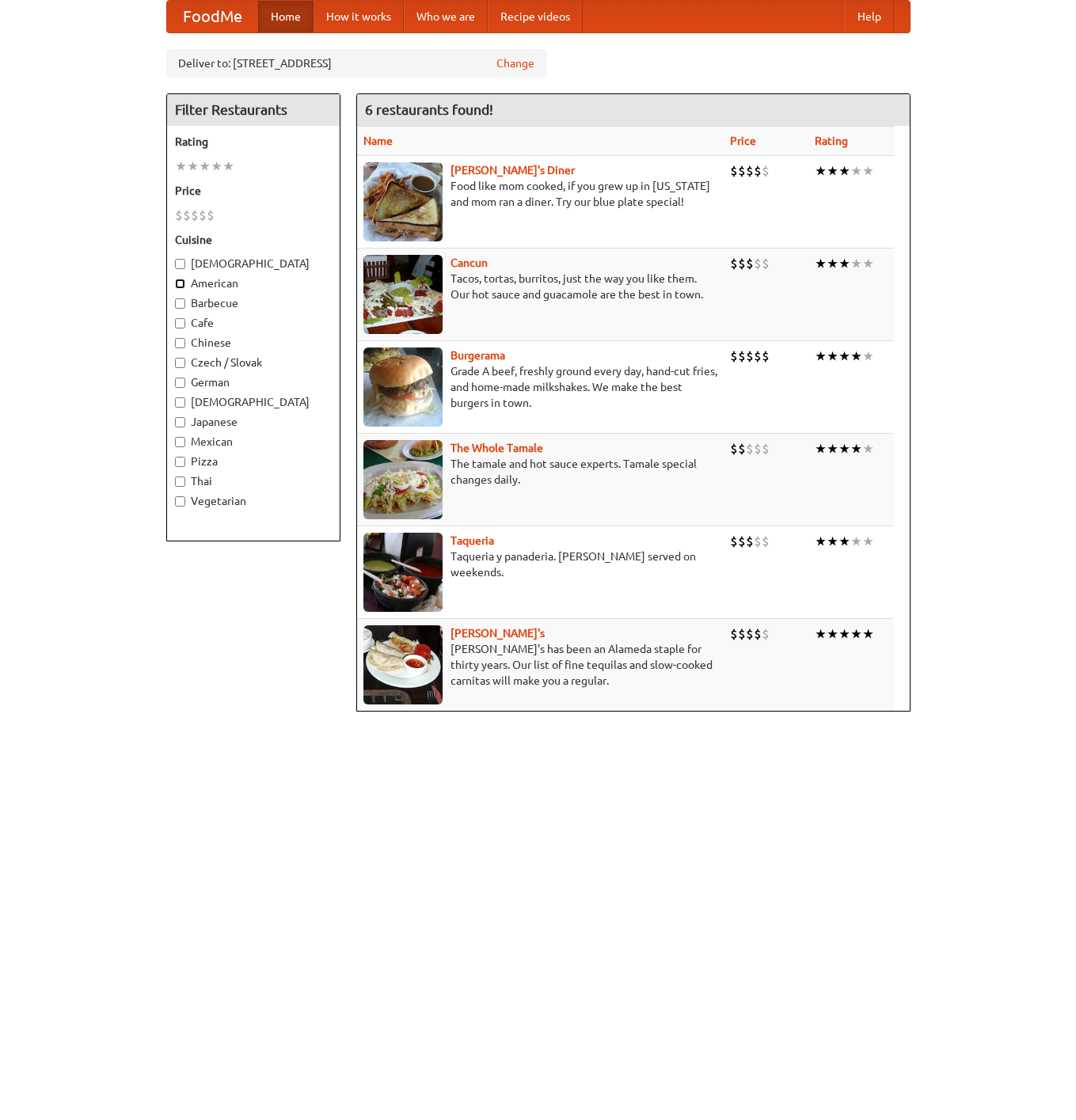 The width and height of the screenshot is (1076, 1120). I want to click on label: Thai, so click(254, 481).